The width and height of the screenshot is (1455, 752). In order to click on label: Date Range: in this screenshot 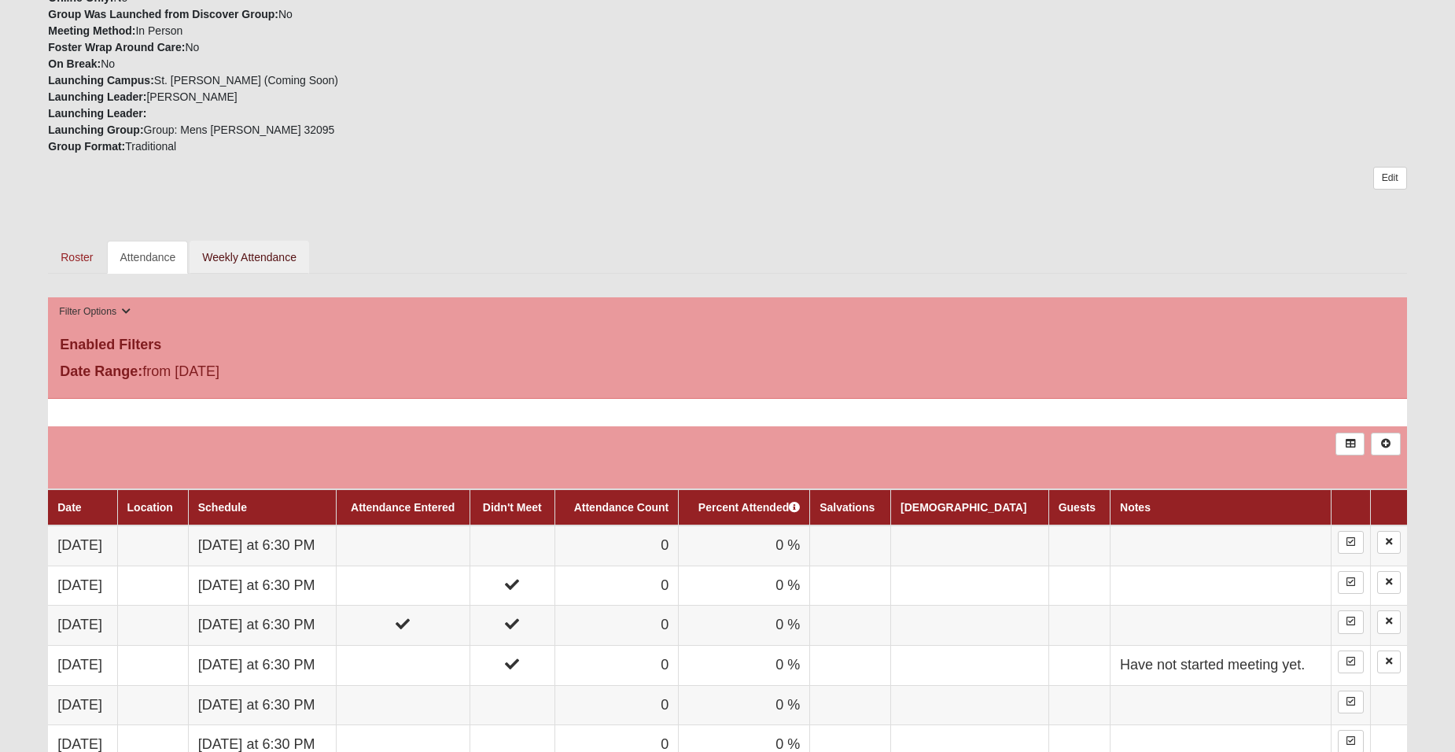, I will do `click(101, 371)`.